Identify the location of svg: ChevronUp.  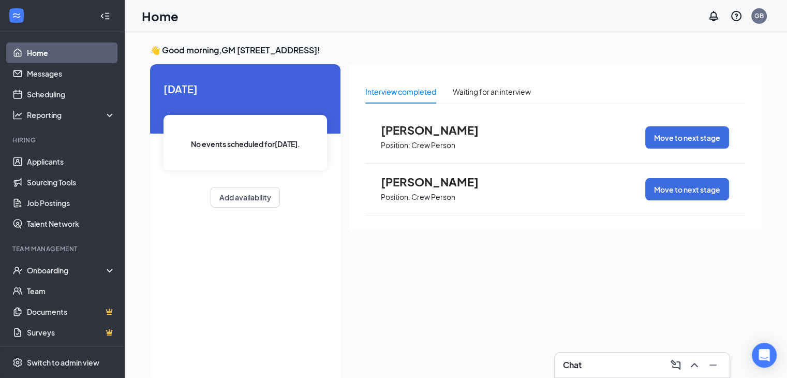
(694, 365).